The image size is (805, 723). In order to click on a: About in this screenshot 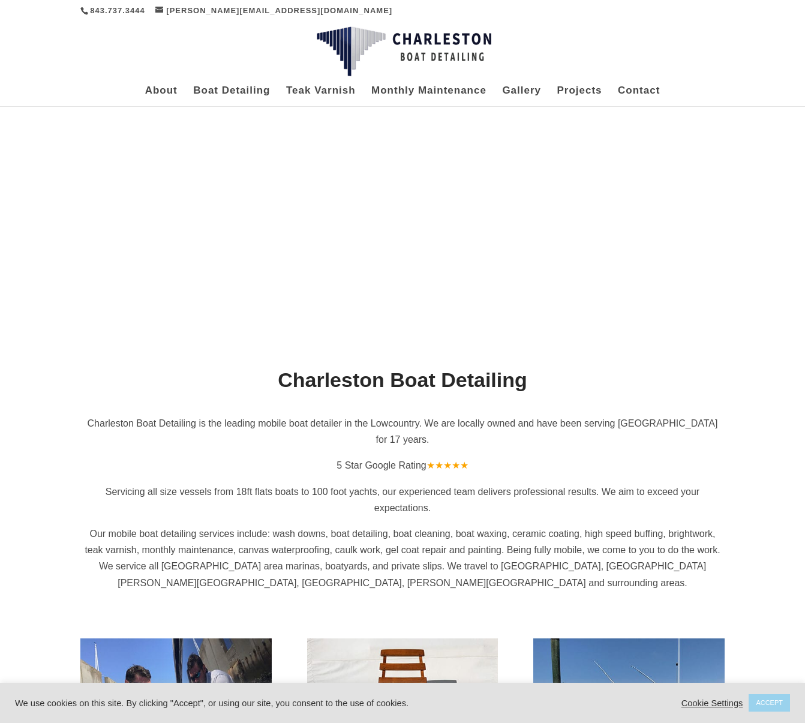, I will do `click(161, 96)`.